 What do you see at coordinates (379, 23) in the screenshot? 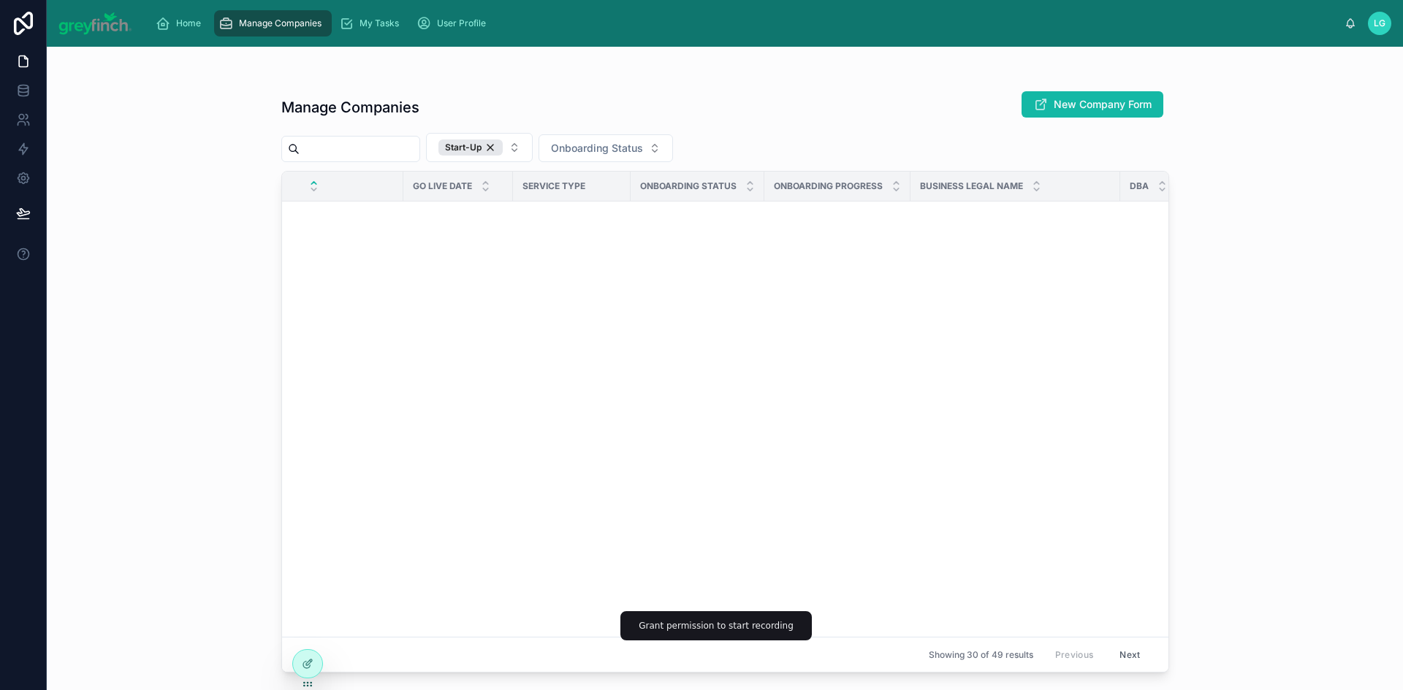
I see `span: My Tasks` at bounding box center [379, 23].